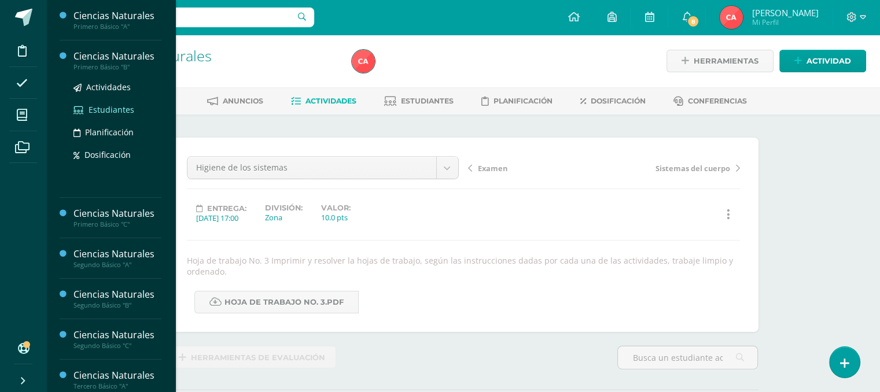  What do you see at coordinates (117, 224) in the screenshot?
I see `div: Primero Básico "C"` at bounding box center [117, 224].